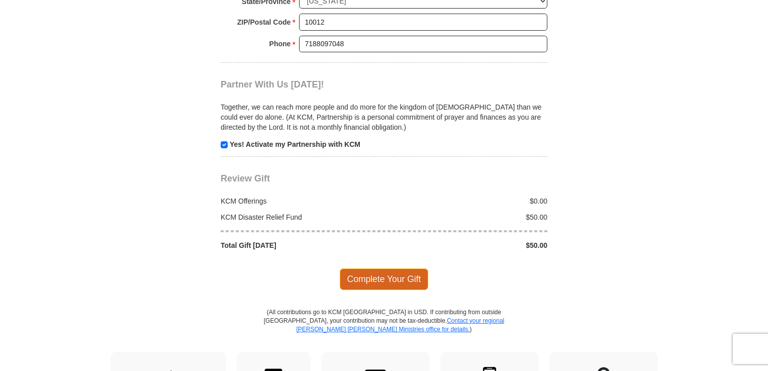 This screenshot has width=768, height=371. What do you see at coordinates (300, 201) in the screenshot?
I see `div: KCM Offerings` at bounding box center [300, 201].